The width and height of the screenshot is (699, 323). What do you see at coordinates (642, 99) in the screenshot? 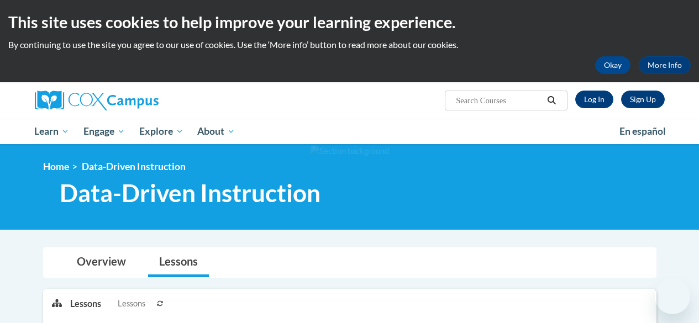
I see `a: Register` at bounding box center [642, 99].